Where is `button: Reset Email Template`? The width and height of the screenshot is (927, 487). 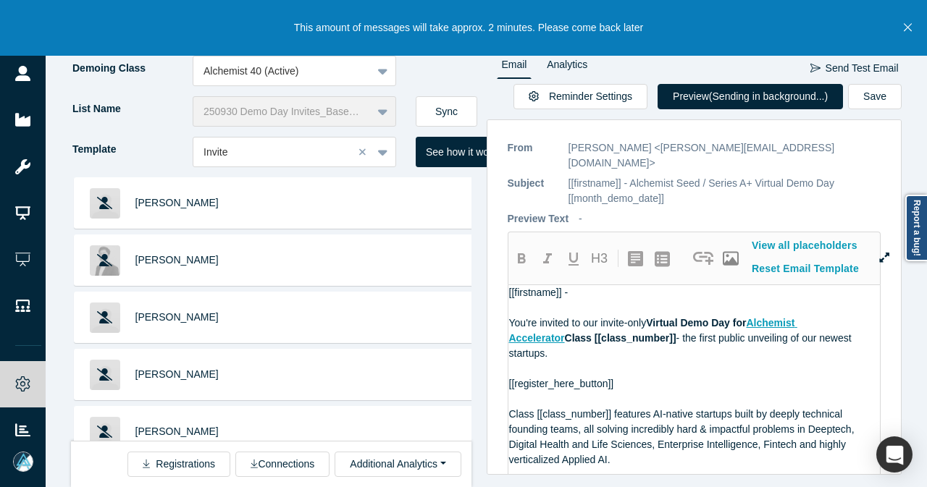
button: Reset Email Template is located at coordinates (805, 269).